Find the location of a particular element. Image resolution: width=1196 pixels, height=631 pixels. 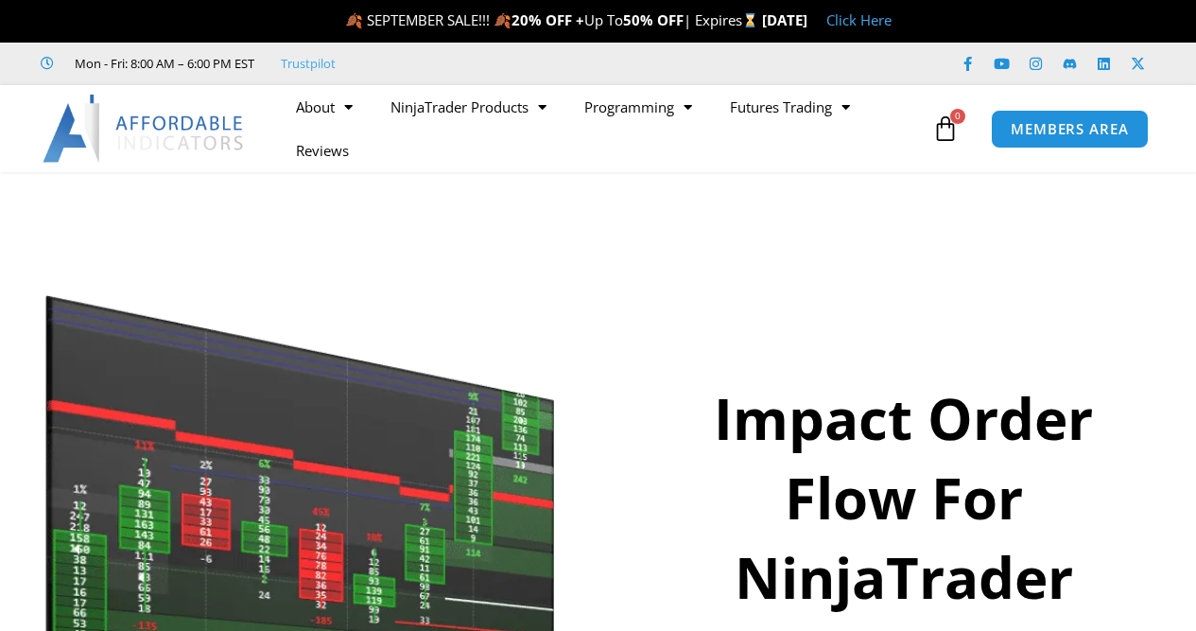

strong: 20% OFF + is located at coordinates (547, 20).